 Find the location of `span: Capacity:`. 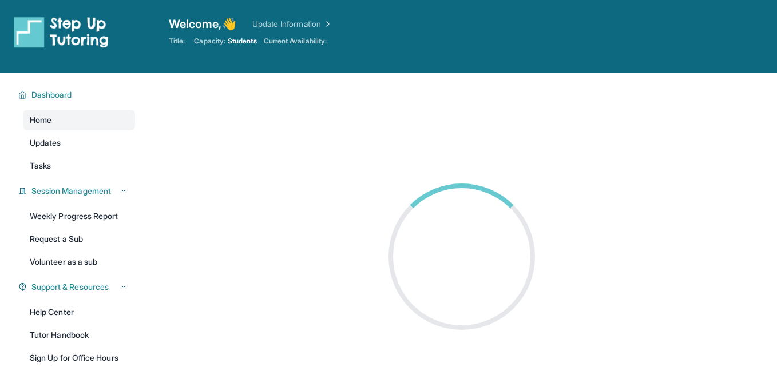

span: Capacity: is located at coordinates (209, 41).